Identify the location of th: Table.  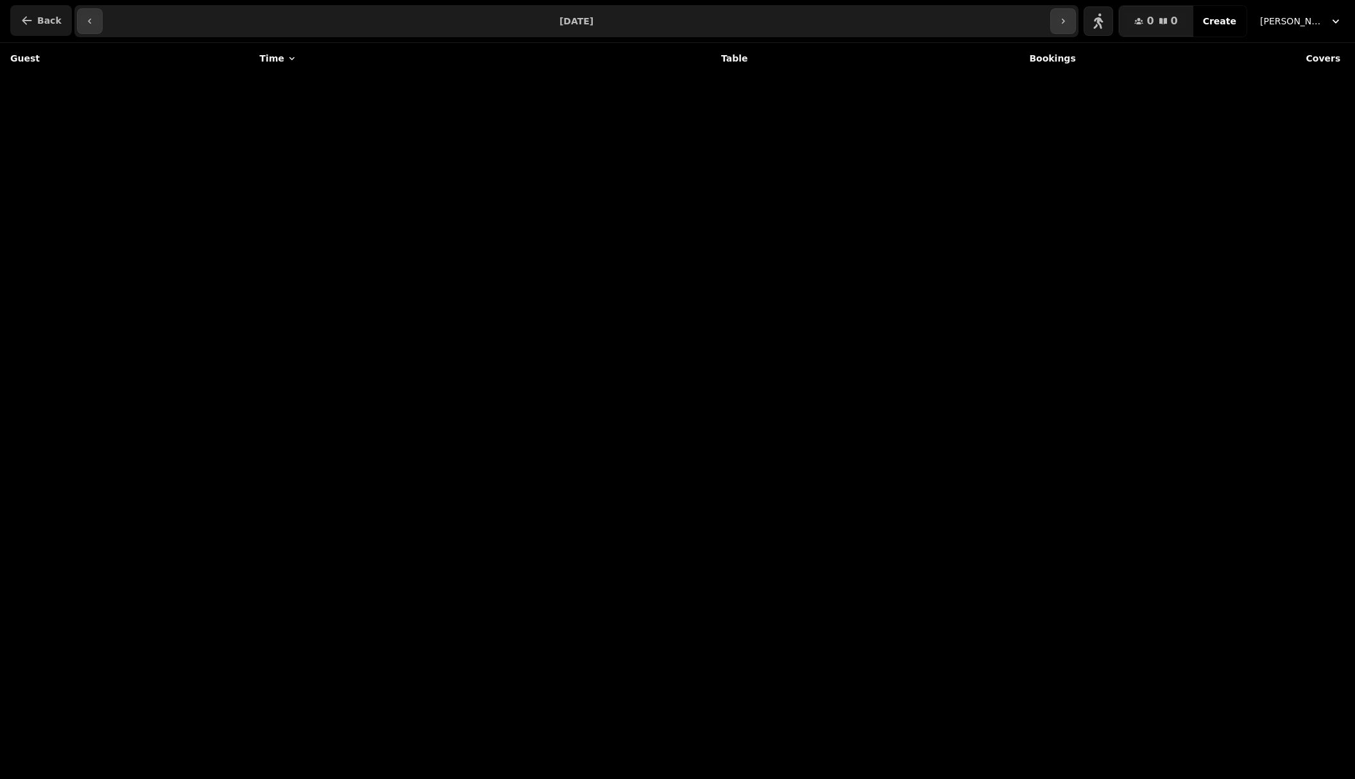
(644, 58).